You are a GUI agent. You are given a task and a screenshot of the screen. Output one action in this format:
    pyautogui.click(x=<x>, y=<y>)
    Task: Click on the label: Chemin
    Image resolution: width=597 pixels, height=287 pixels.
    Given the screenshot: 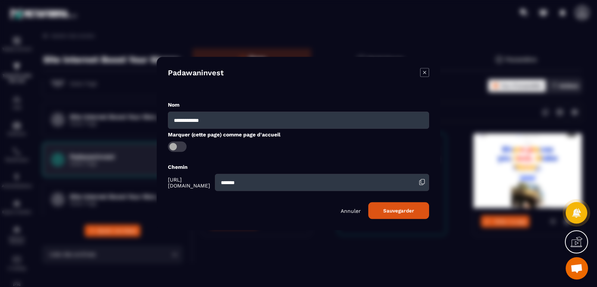 What is the action you would take?
    pyautogui.click(x=178, y=167)
    